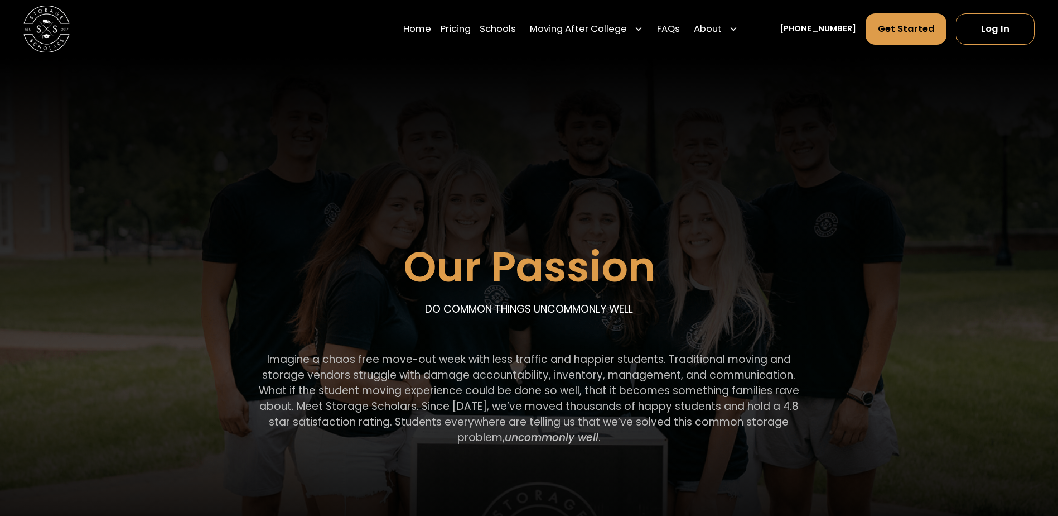  I want to click on img: Storage Scholars main logo, so click(46, 28).